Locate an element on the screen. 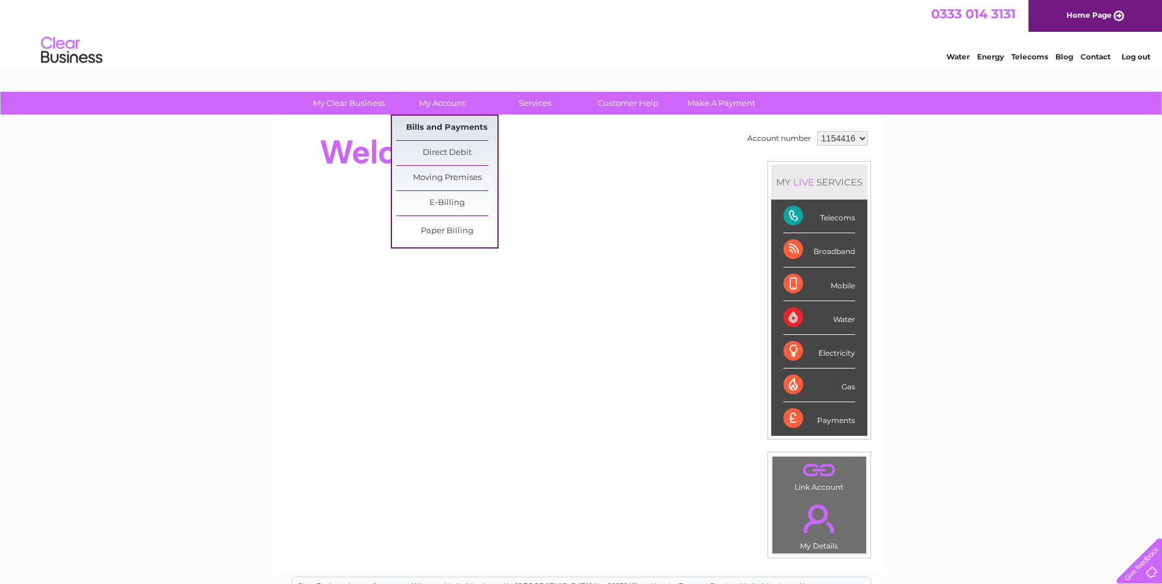 Image resolution: width=1162 pixels, height=584 pixels. a: My Account is located at coordinates (442, 103).